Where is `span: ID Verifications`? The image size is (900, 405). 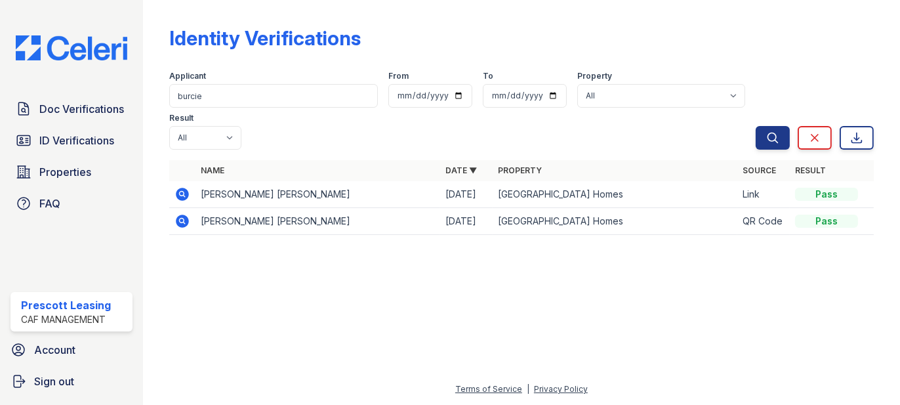 span: ID Verifications is located at coordinates (77, 140).